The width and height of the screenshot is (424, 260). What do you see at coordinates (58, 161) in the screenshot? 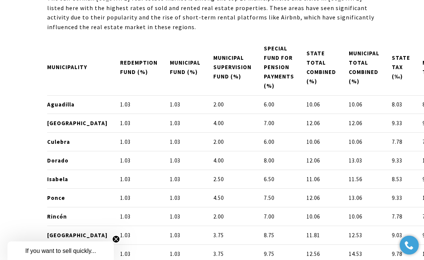
I see `strong: Dorado` at bounding box center [58, 161].